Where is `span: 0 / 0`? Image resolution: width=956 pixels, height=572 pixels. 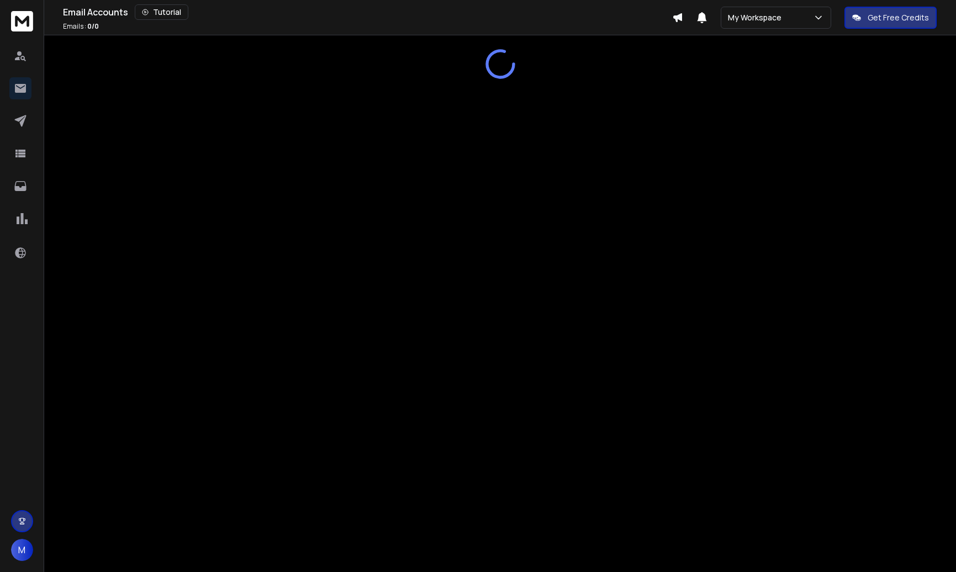
span: 0 / 0 is located at coordinates (93, 26).